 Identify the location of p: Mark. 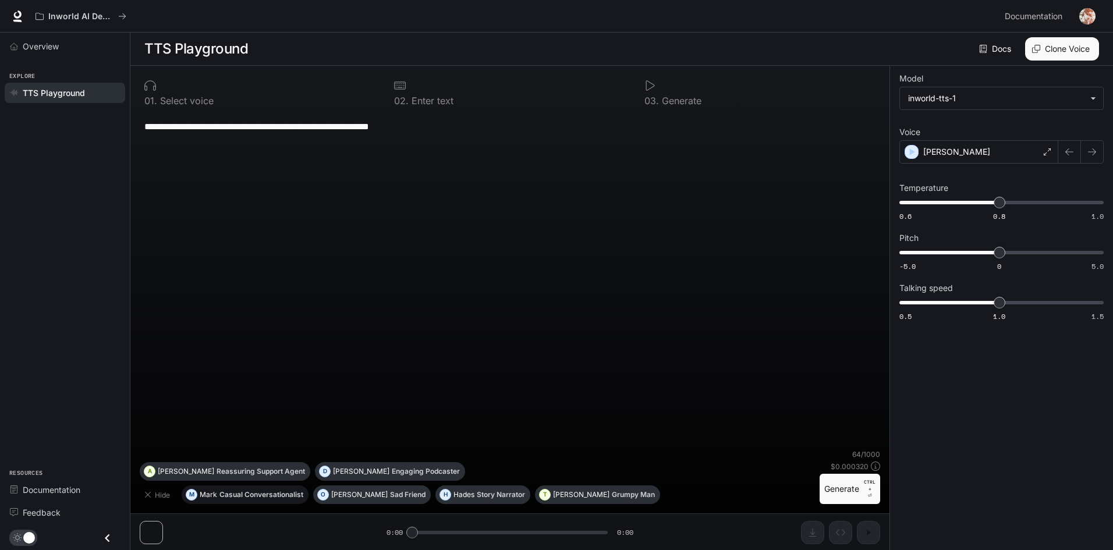
(208, 495).